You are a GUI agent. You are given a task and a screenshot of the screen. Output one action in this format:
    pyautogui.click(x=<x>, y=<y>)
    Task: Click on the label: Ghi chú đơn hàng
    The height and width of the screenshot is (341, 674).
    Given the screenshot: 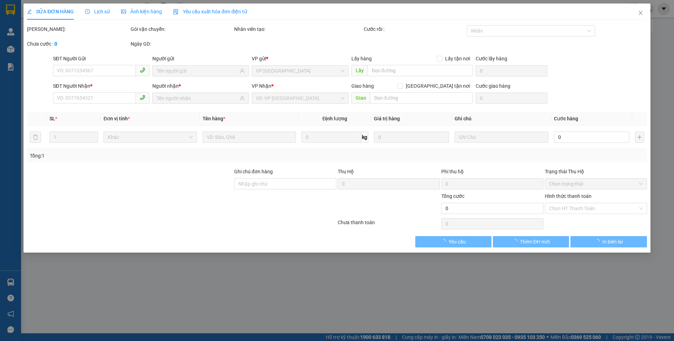 What is the action you would take?
    pyautogui.click(x=253, y=172)
    